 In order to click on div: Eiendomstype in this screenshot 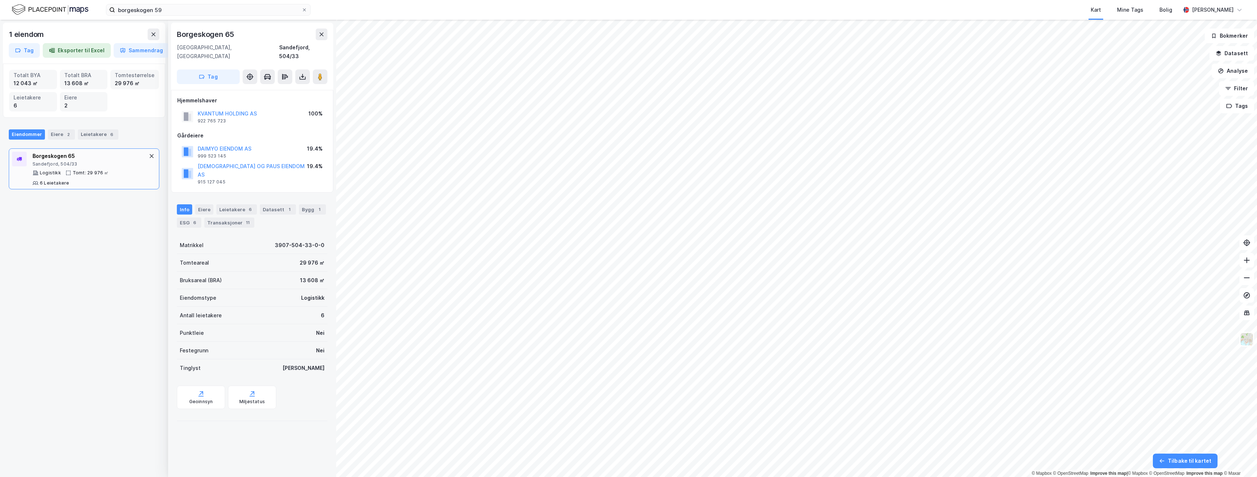, I will do `click(198, 298)`.